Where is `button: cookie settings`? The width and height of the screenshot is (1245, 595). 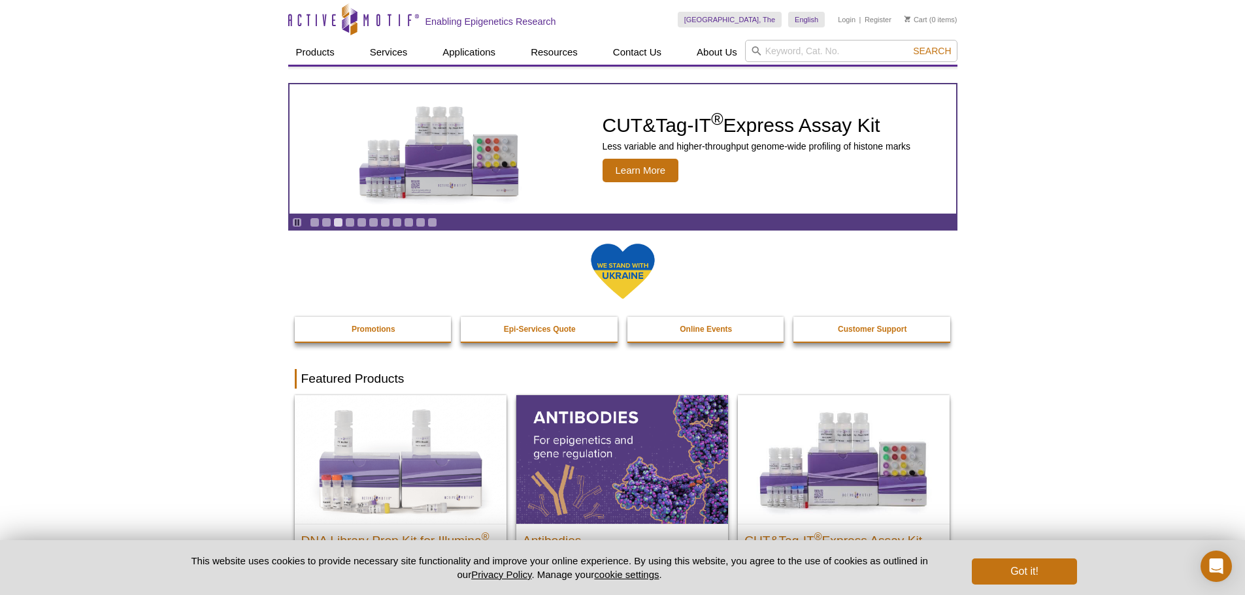
button: cookie settings is located at coordinates (626, 574).